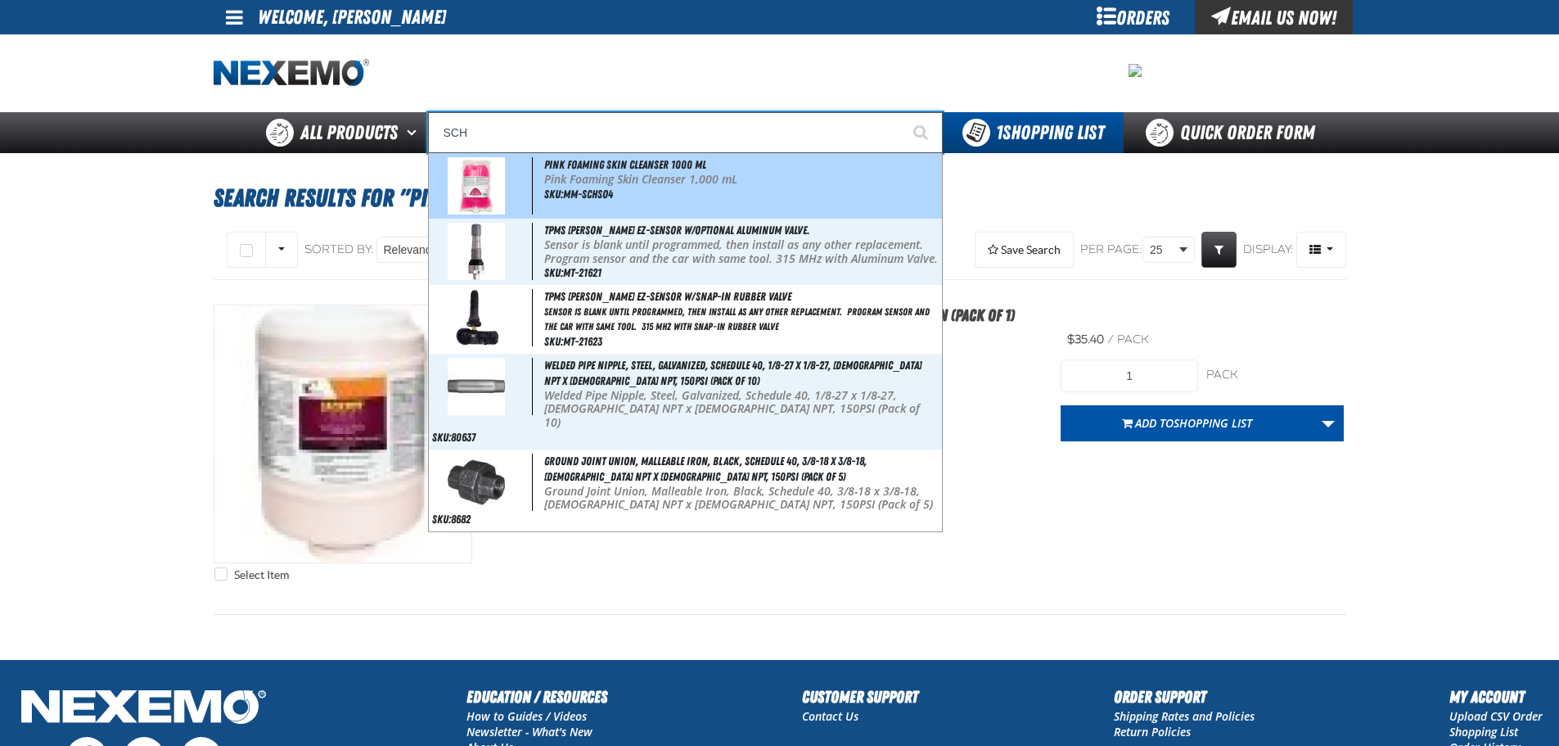 The image size is (1559, 746). What do you see at coordinates (1031, 250) in the screenshot?
I see `span: Save Search` at bounding box center [1031, 250].